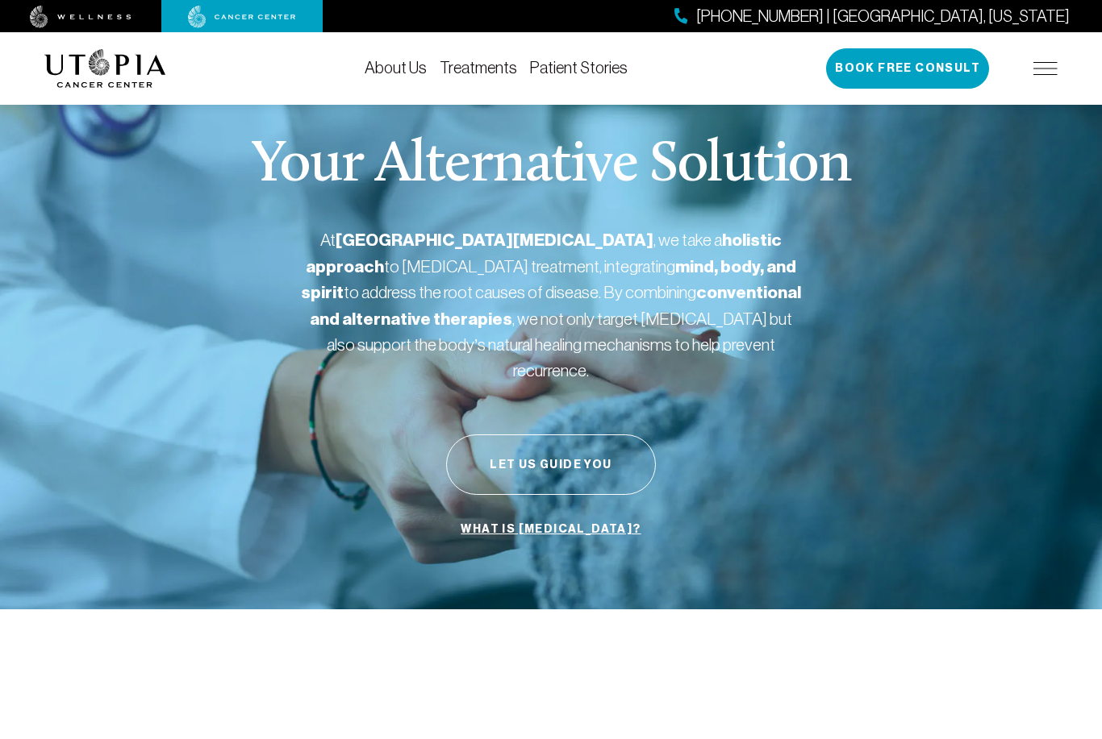 The image size is (1102, 739). I want to click on button: Let Us Guide You, so click(551, 464).